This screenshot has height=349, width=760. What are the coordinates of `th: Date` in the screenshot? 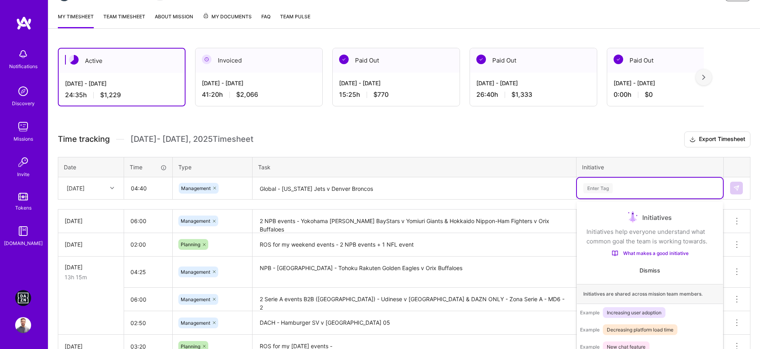 It's located at (91, 167).